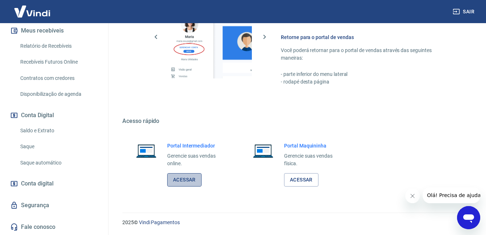 The image size is (486, 235). What do you see at coordinates (33, 8) in the screenshot?
I see `span: Olá! Precisa de ajuda?` at bounding box center [33, 8].